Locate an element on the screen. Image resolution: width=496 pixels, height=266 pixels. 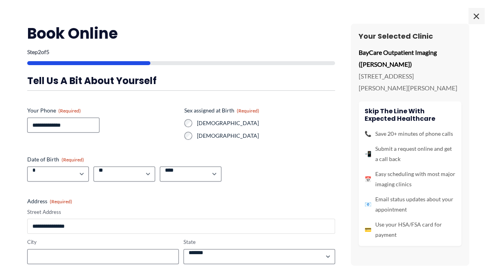
label: Street Address is located at coordinates (181, 212).